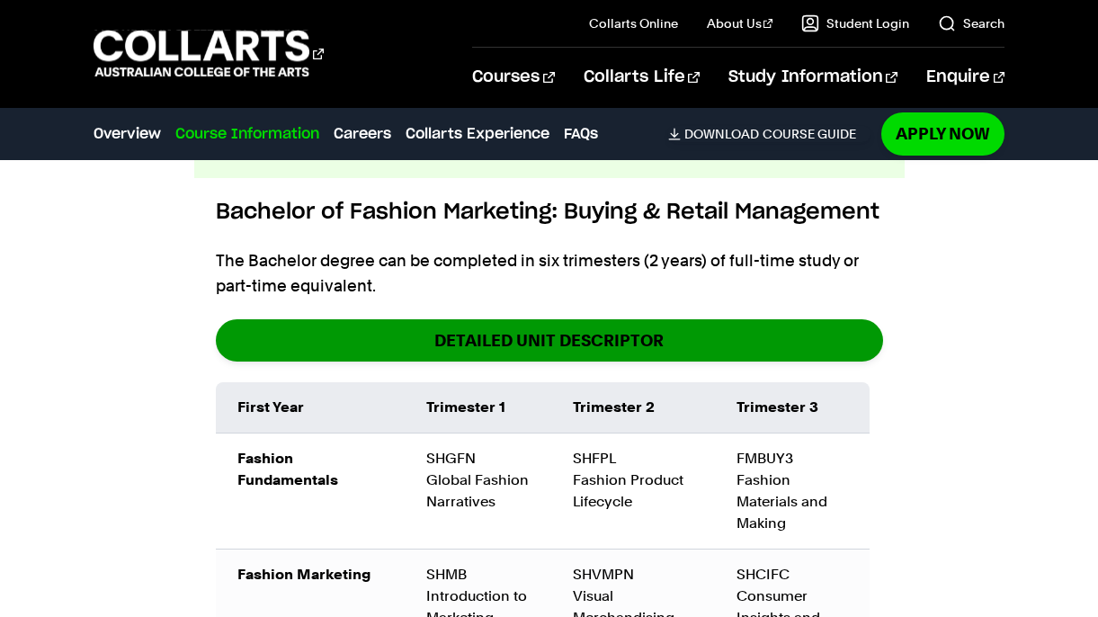 The width and height of the screenshot is (1098, 617). What do you see at coordinates (855, 23) in the screenshot?
I see `a: Student Login` at bounding box center [855, 23].